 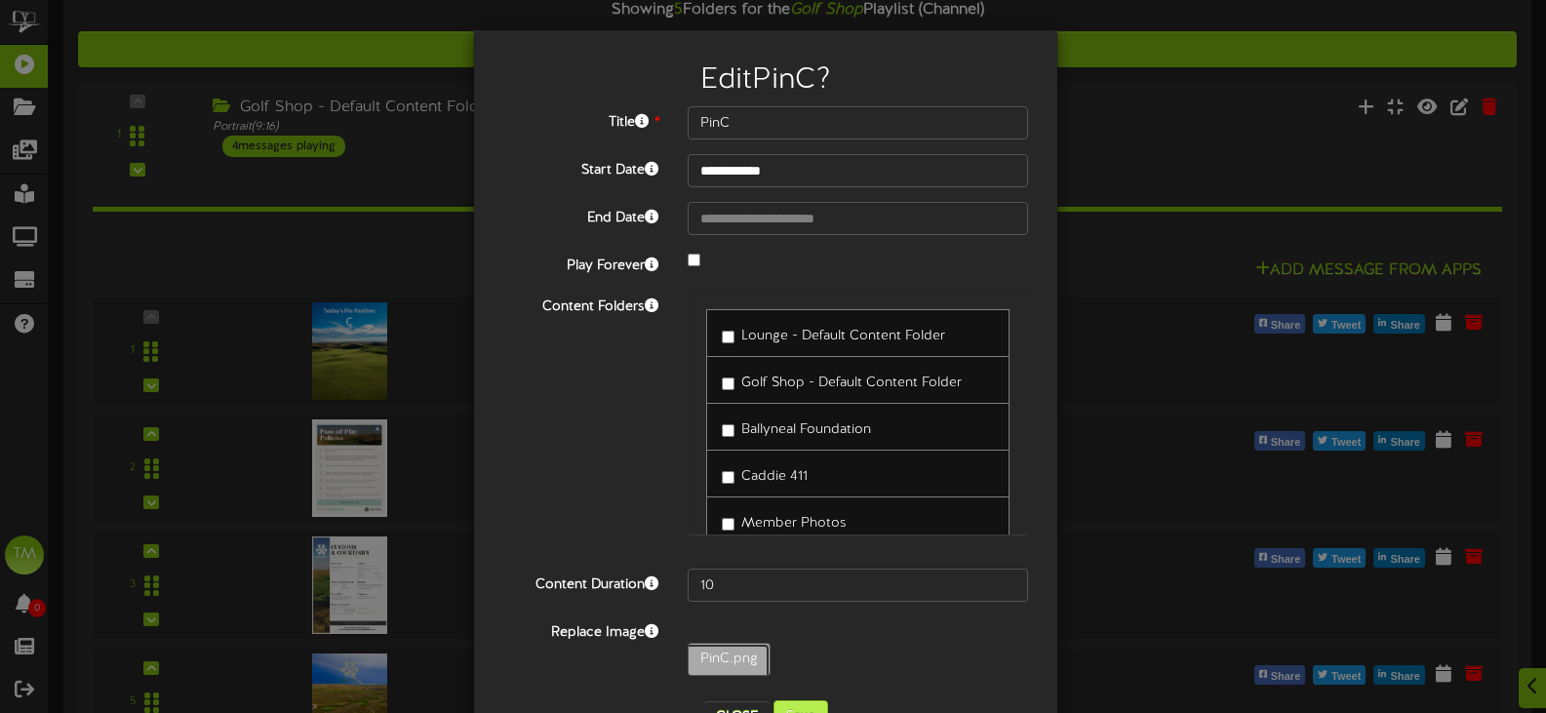 What do you see at coordinates (580, 167) in the screenshot?
I see `label: Start Date` at bounding box center [580, 167].